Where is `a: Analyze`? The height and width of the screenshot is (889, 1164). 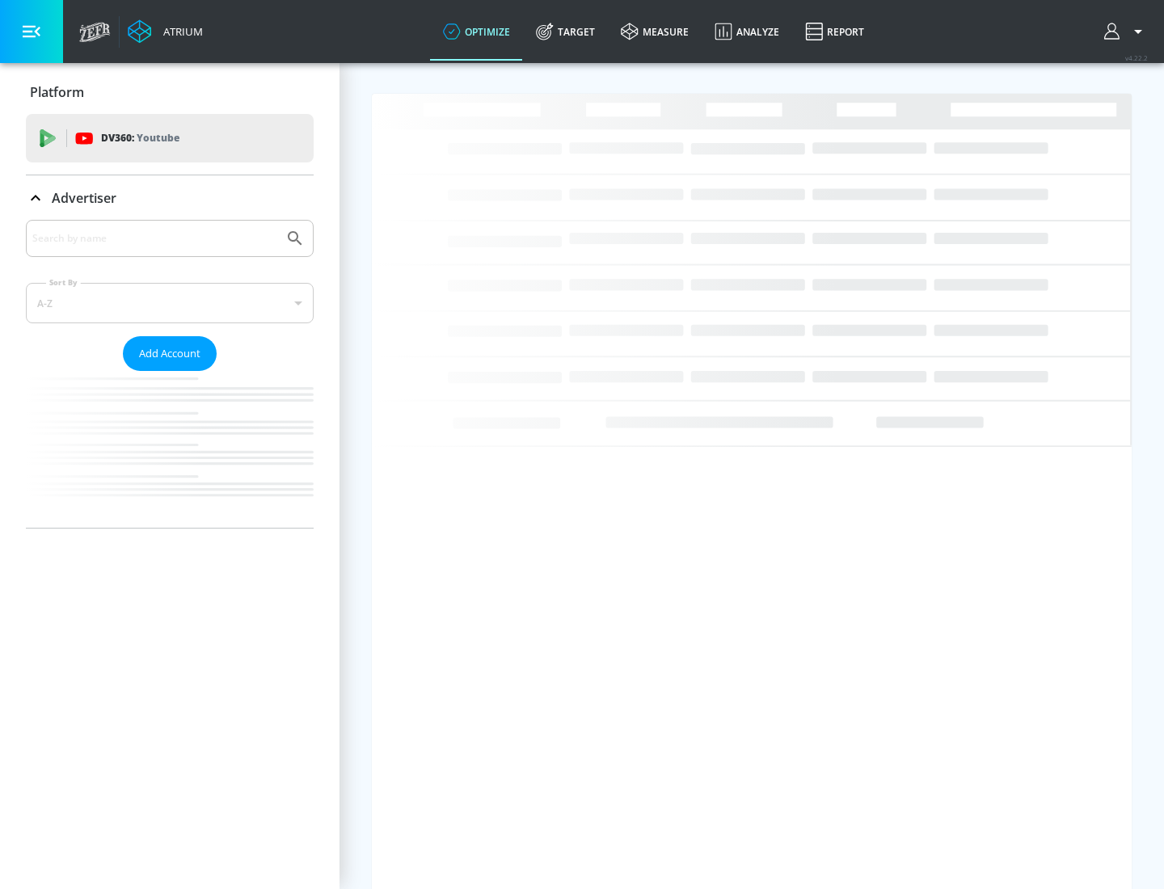 a: Analyze is located at coordinates (747, 32).